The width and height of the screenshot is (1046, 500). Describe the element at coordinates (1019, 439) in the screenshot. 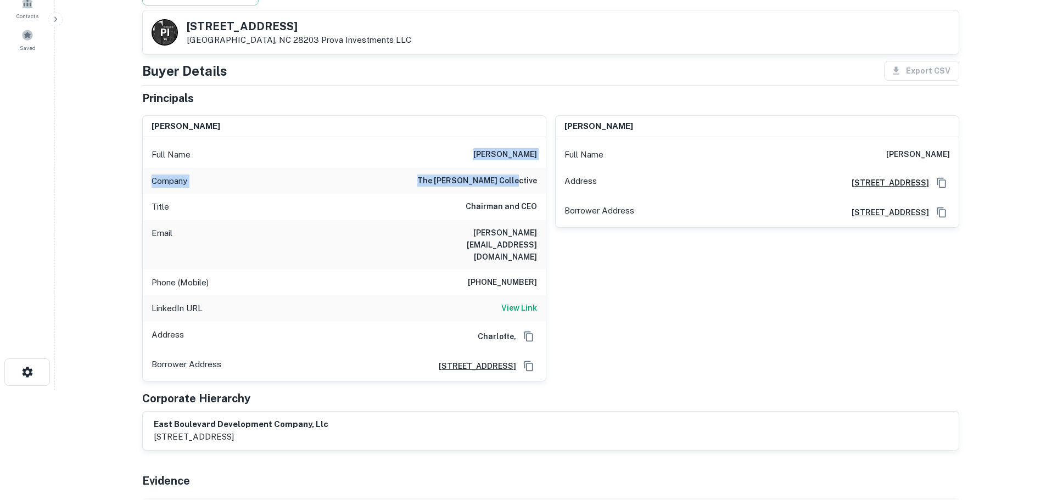

I see `div: Chat Widget` at that location.